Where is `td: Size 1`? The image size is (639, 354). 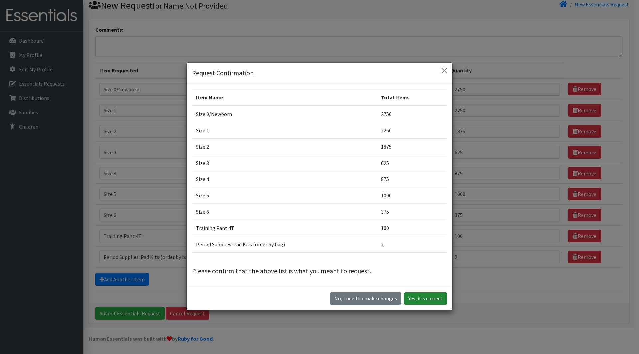
td: Size 1 is located at coordinates (284, 130).